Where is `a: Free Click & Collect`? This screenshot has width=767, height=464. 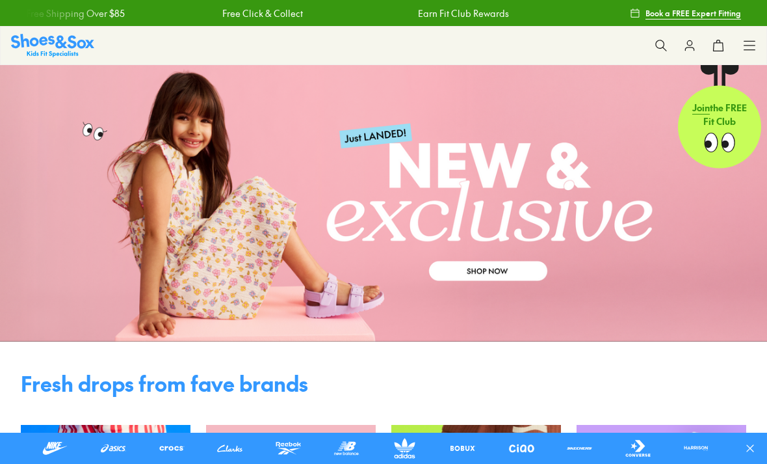 a: Free Click & Collect is located at coordinates (261, 13).